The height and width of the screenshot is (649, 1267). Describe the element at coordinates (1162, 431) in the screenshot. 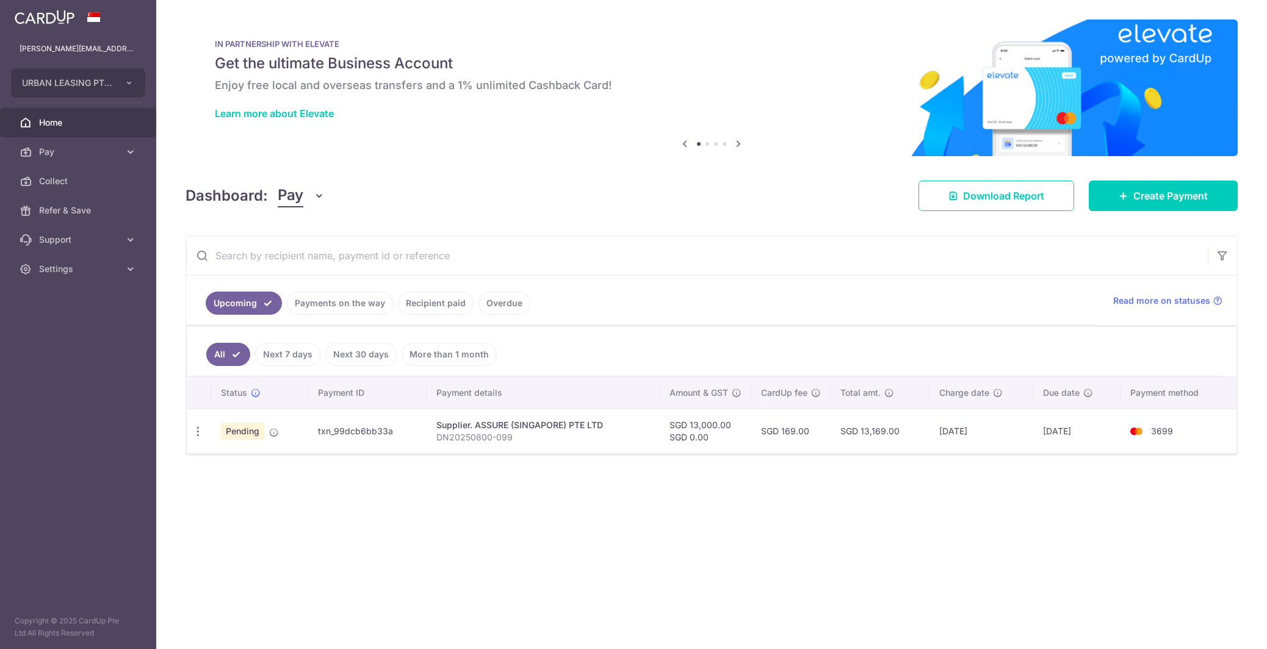

I see `span: 3699` at that location.